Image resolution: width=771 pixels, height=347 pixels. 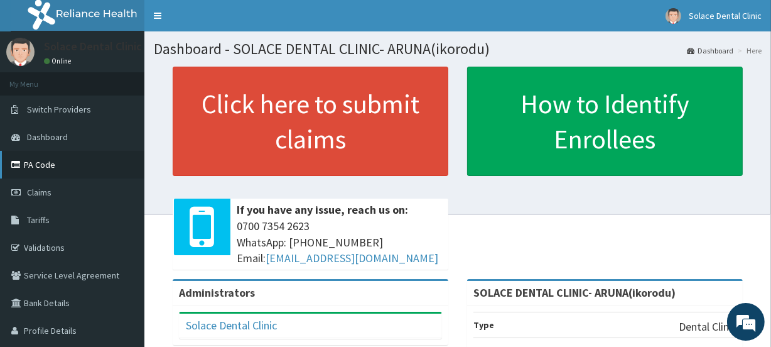 What do you see at coordinates (575, 292) in the screenshot?
I see `strong: SOLACE DENTAL CLINIC- ARUNA(ikorodu)` at bounding box center [575, 292].